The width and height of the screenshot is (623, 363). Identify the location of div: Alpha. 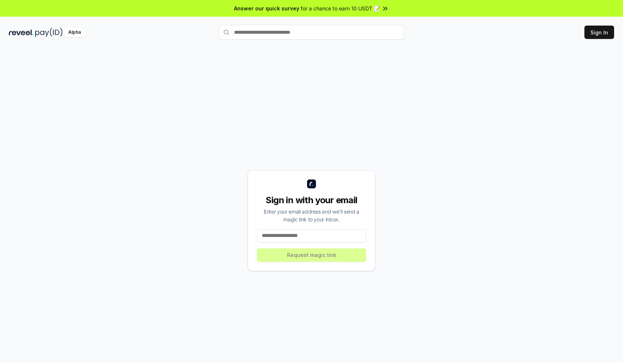
(75, 32).